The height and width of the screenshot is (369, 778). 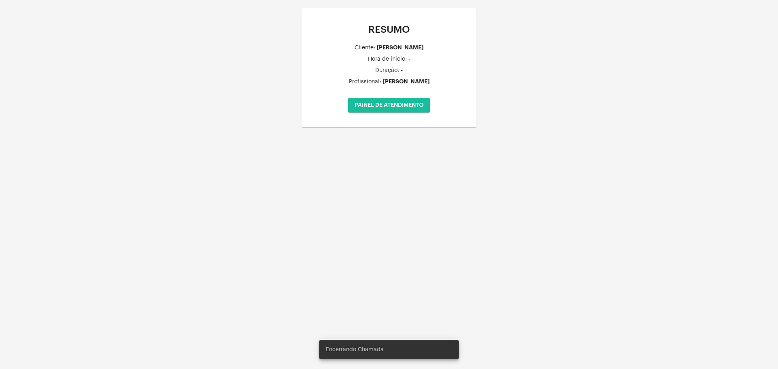 I want to click on div: Profissional:, so click(x=365, y=82).